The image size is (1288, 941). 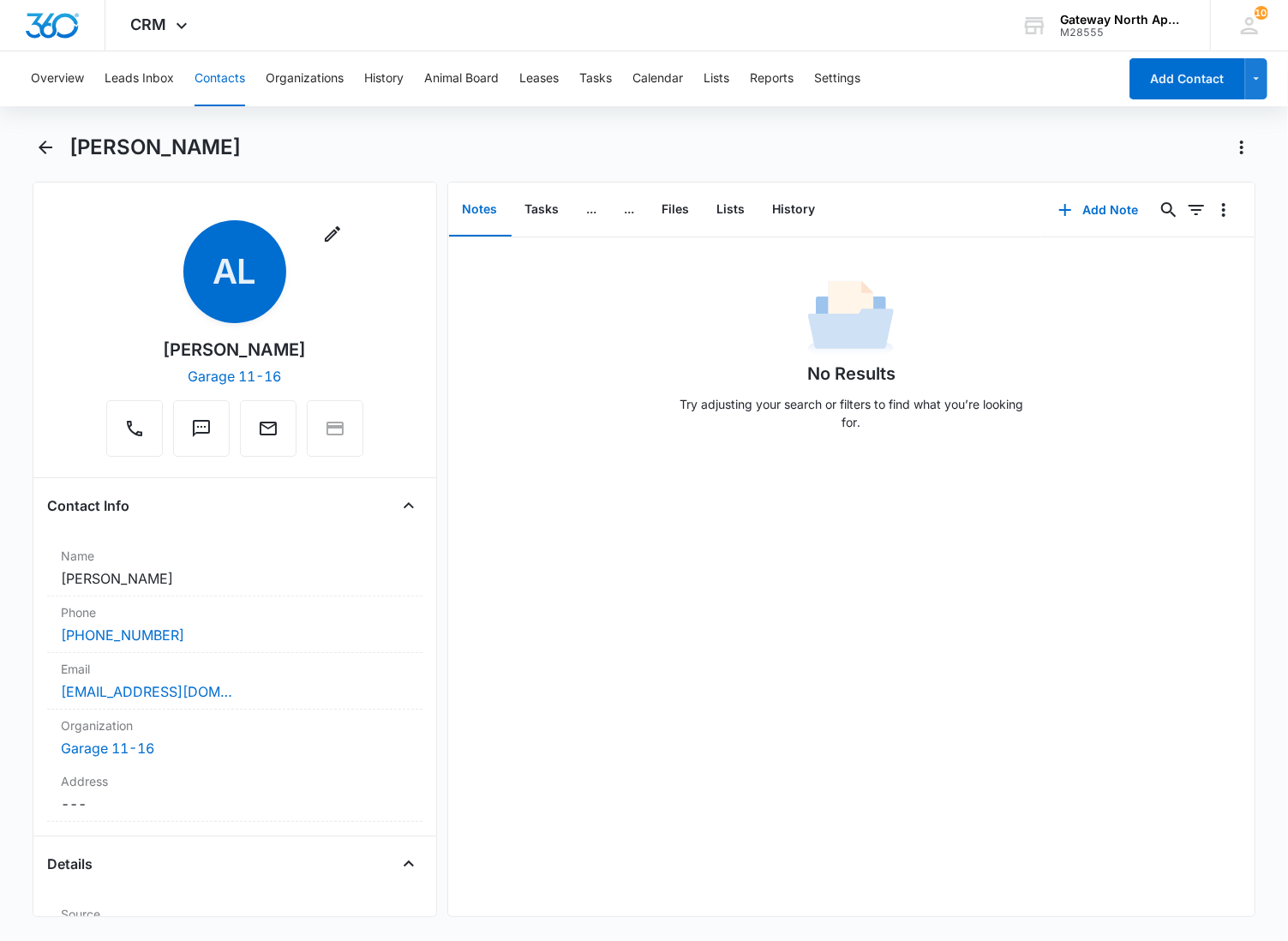 What do you see at coordinates (235, 781) in the screenshot?
I see `label: Address` at bounding box center [235, 781].